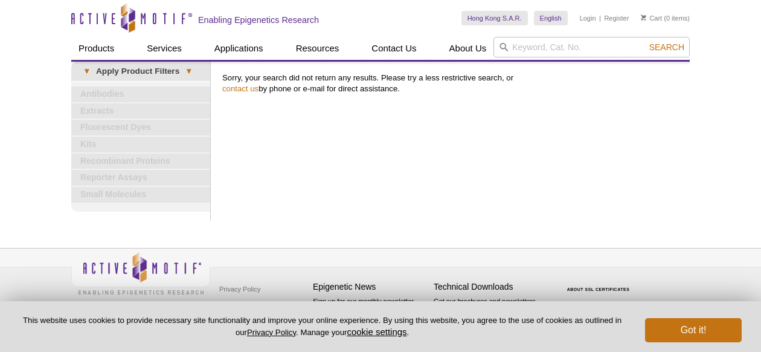  What do you see at coordinates (491, 311) in the screenshot?
I see `p: Get our brochures and newsletters, or request them by mail.` at bounding box center [491, 311].